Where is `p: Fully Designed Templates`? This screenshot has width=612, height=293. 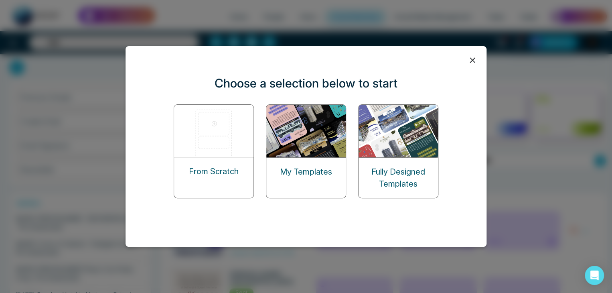
p: Fully Designed Templates is located at coordinates (398, 178).